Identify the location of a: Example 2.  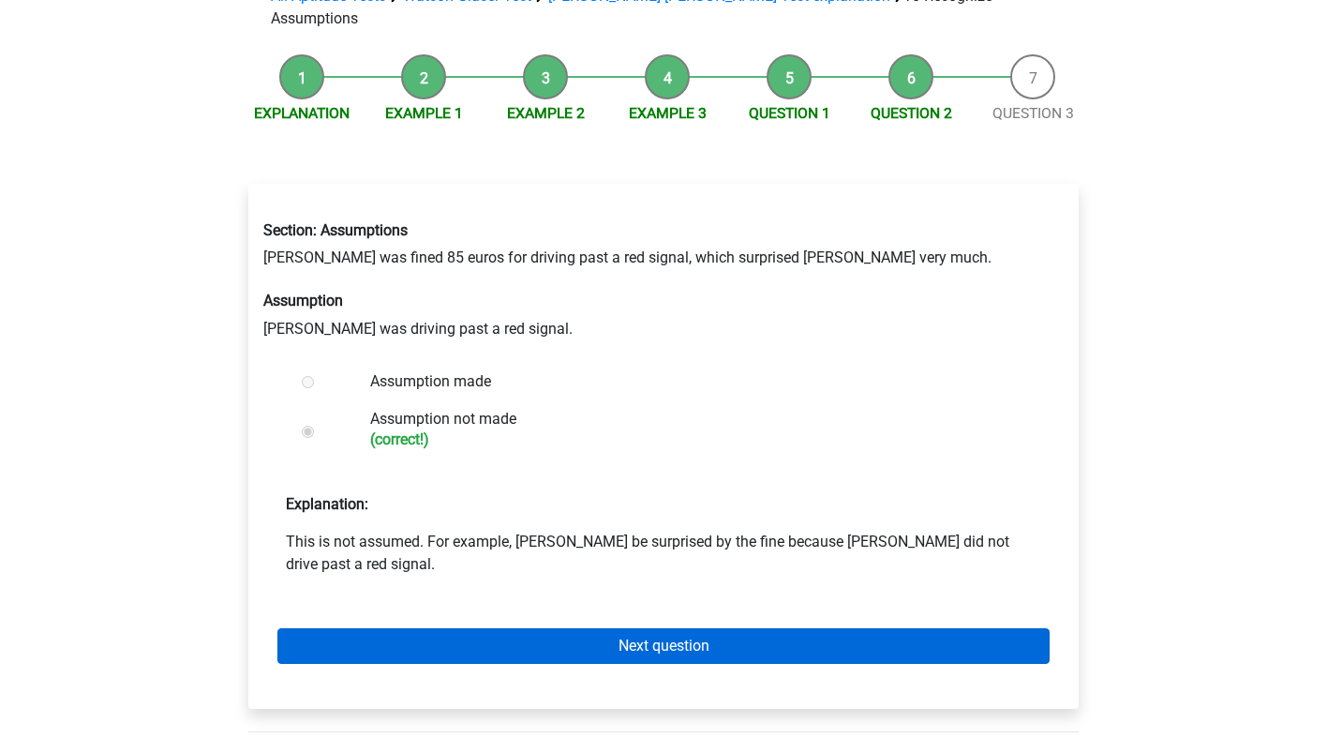
(546, 112).